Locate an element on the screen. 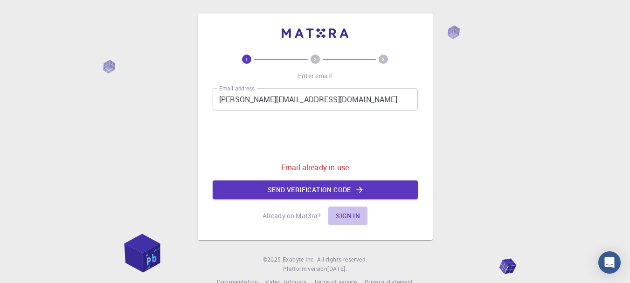 The height and width of the screenshot is (283, 630). p: Already on Mat3ra? is located at coordinates (292, 216).